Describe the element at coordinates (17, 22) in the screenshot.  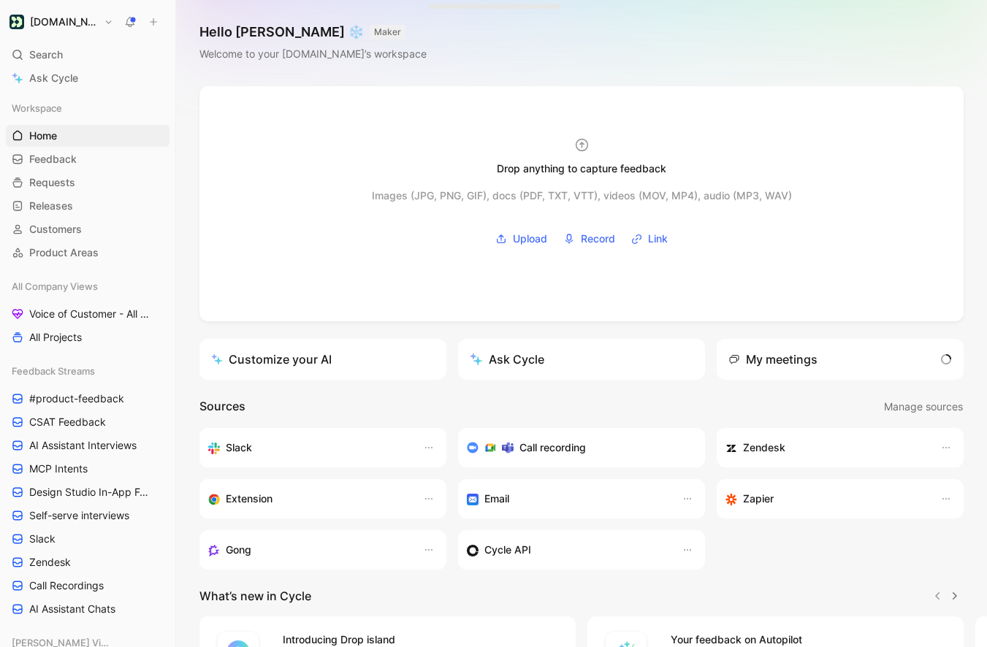
I see `img: Customer.io` at that location.